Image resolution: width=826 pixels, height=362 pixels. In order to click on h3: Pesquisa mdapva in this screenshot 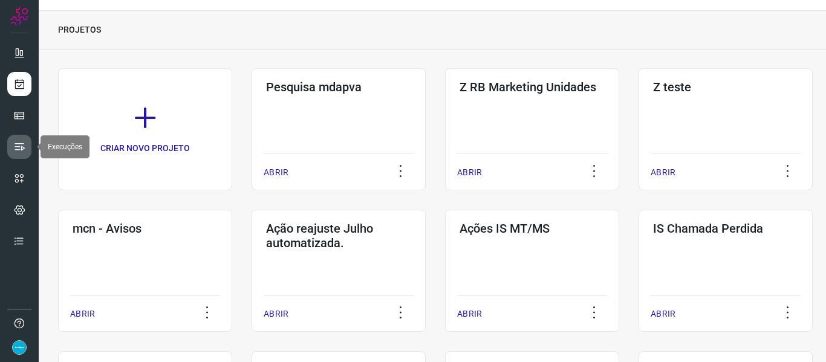, I will do `click(339, 87)`.